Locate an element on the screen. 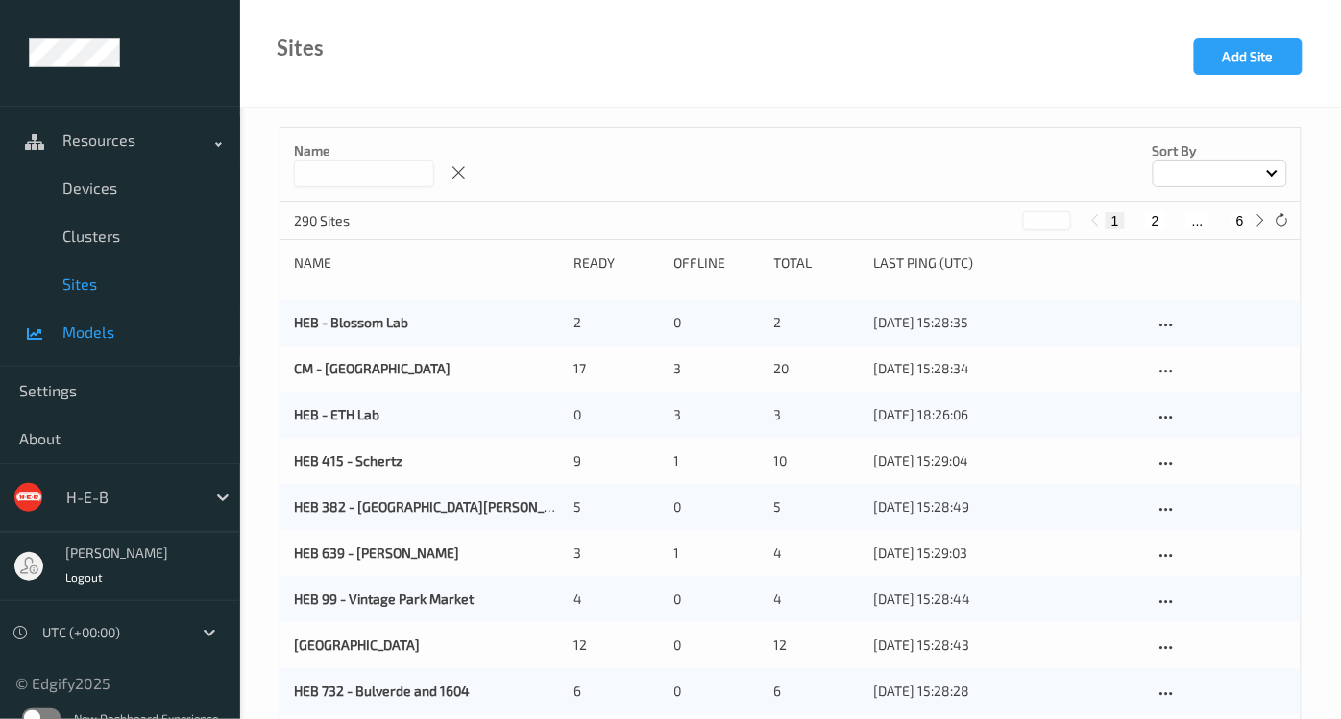  button: 1 is located at coordinates (1115, 221).